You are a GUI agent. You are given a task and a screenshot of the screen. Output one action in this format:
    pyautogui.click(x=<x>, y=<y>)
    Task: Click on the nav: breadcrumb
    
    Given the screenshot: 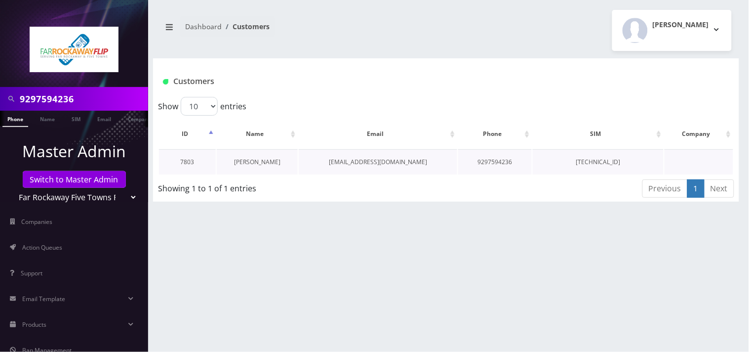 What is the action you would take?
    pyautogui.click(x=300, y=30)
    